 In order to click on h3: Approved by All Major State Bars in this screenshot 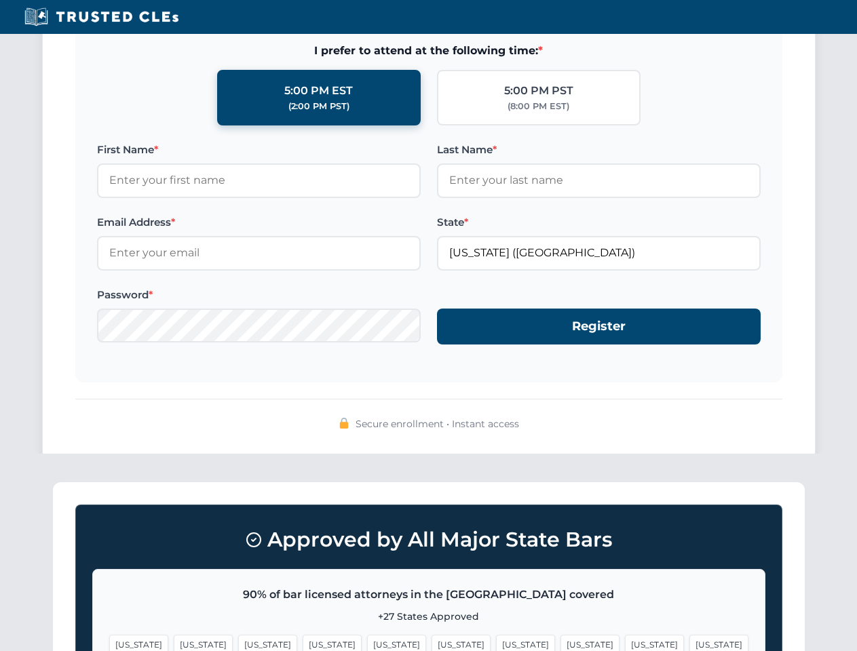, I will do `click(429, 540)`.